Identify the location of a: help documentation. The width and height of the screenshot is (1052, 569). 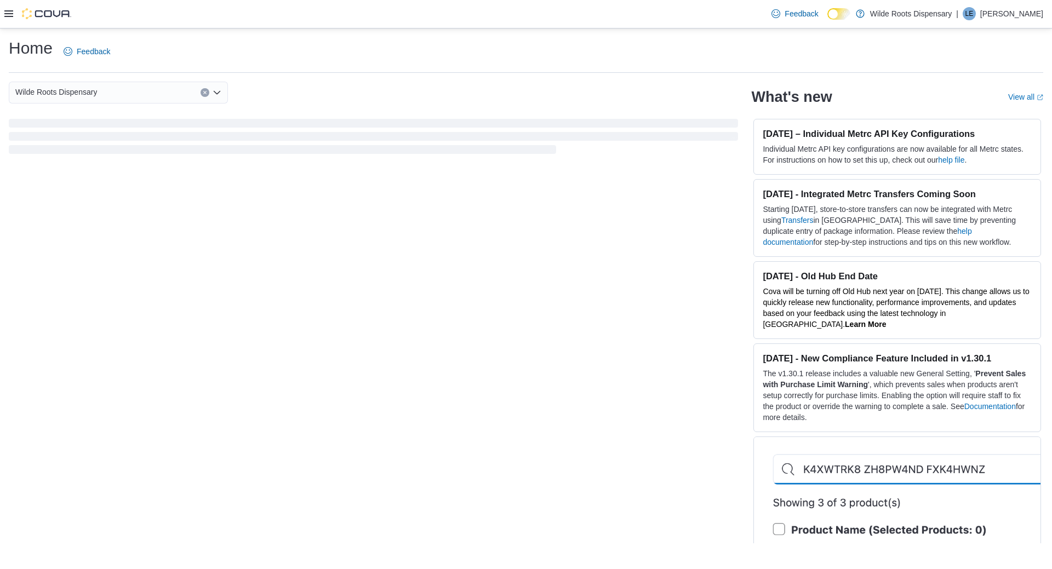
(867, 237).